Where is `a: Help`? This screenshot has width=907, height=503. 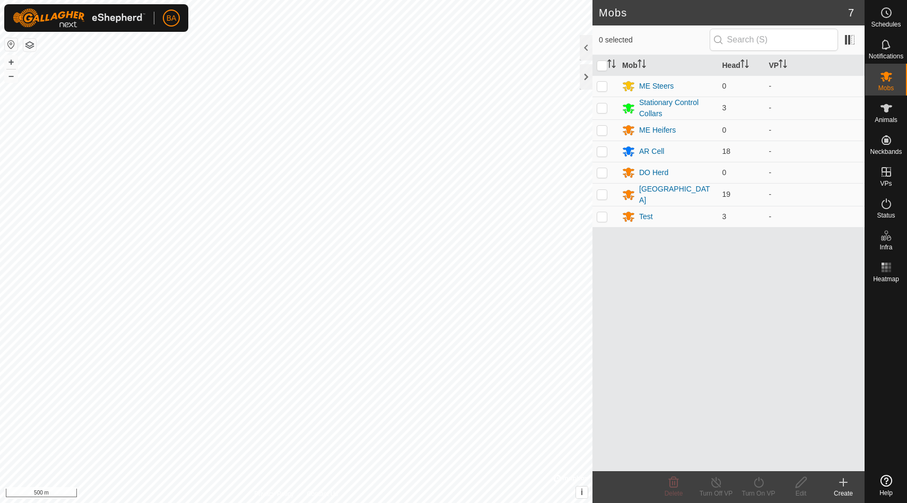 a: Help is located at coordinates (886, 485).